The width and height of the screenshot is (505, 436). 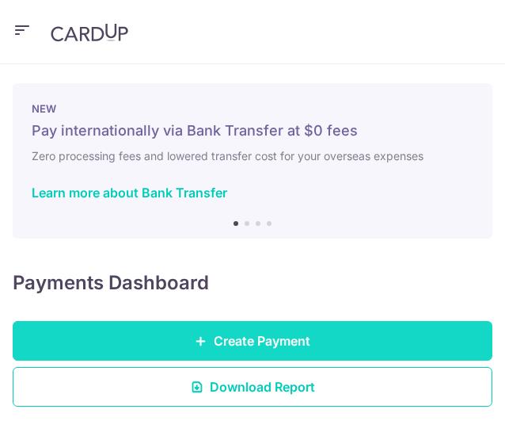 I want to click on h4: Payments Dashboard, so click(x=111, y=283).